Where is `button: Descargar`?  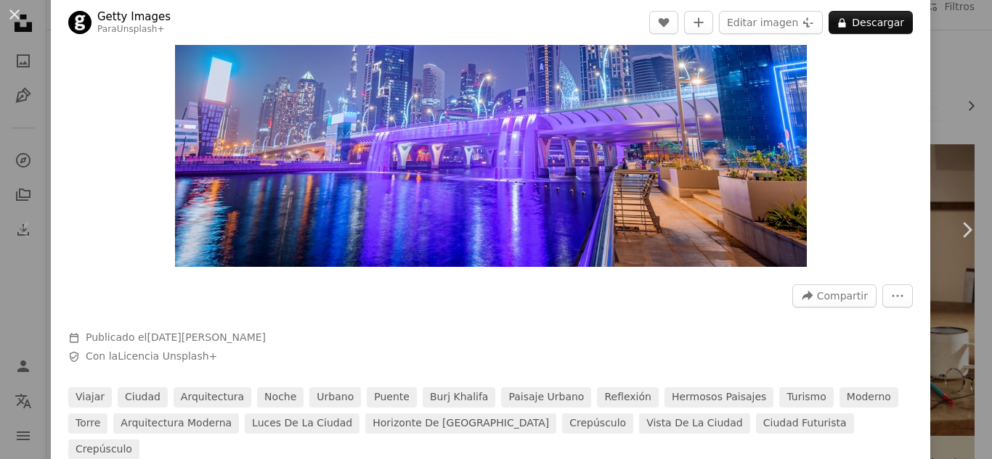
button: Descargar is located at coordinates (870, 23).